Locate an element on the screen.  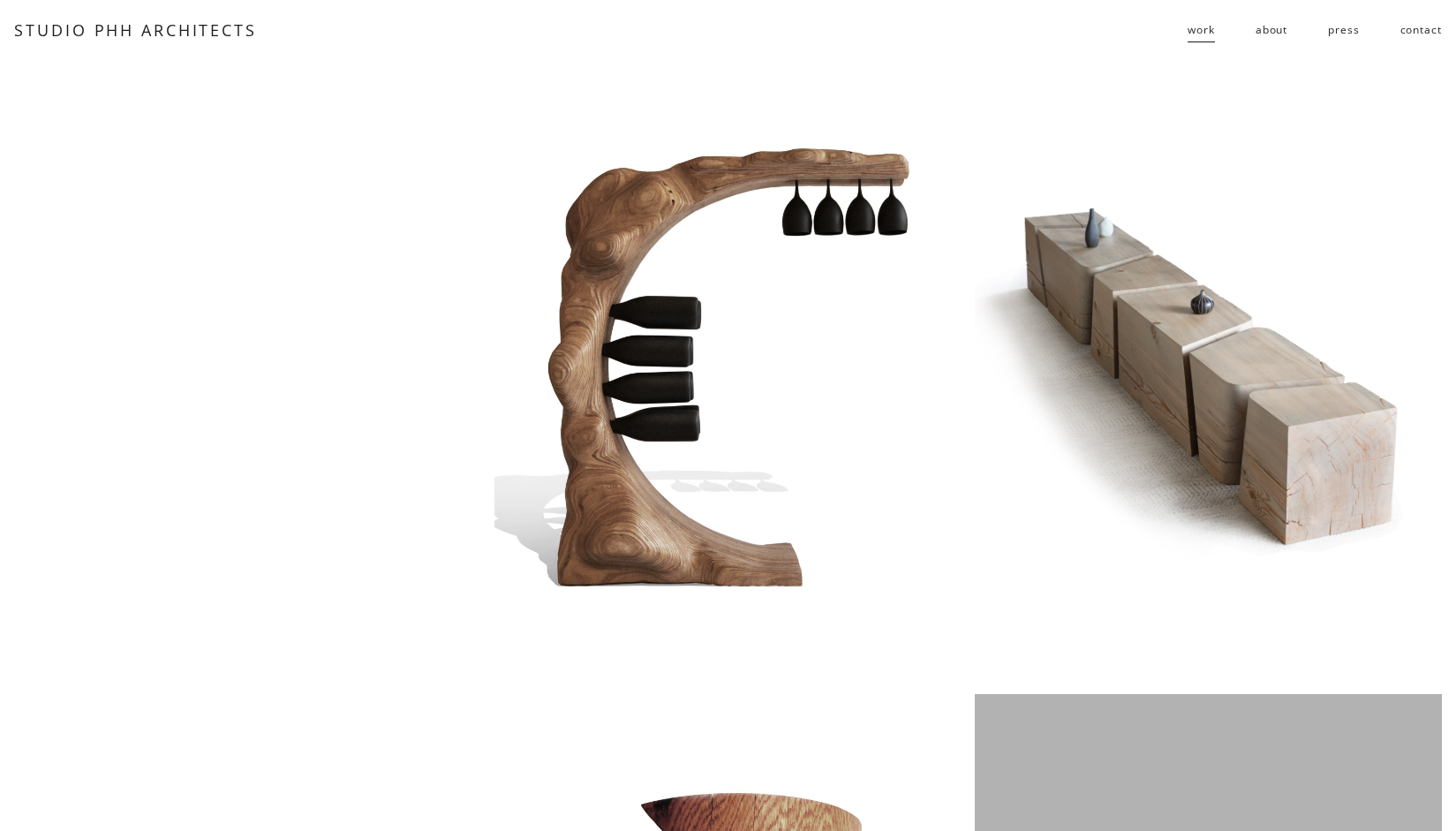
a: STUDIO PHH ARCHITECTS is located at coordinates (136, 30).